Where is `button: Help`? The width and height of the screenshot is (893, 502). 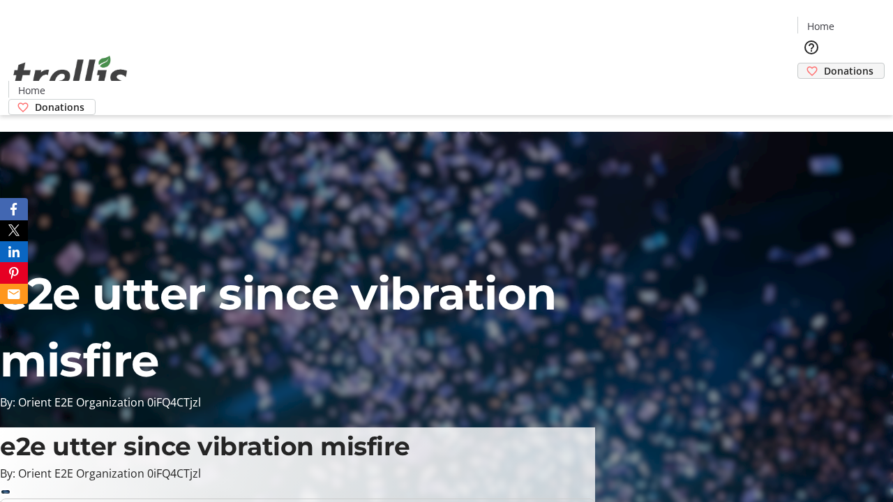
button: Help is located at coordinates (811, 47).